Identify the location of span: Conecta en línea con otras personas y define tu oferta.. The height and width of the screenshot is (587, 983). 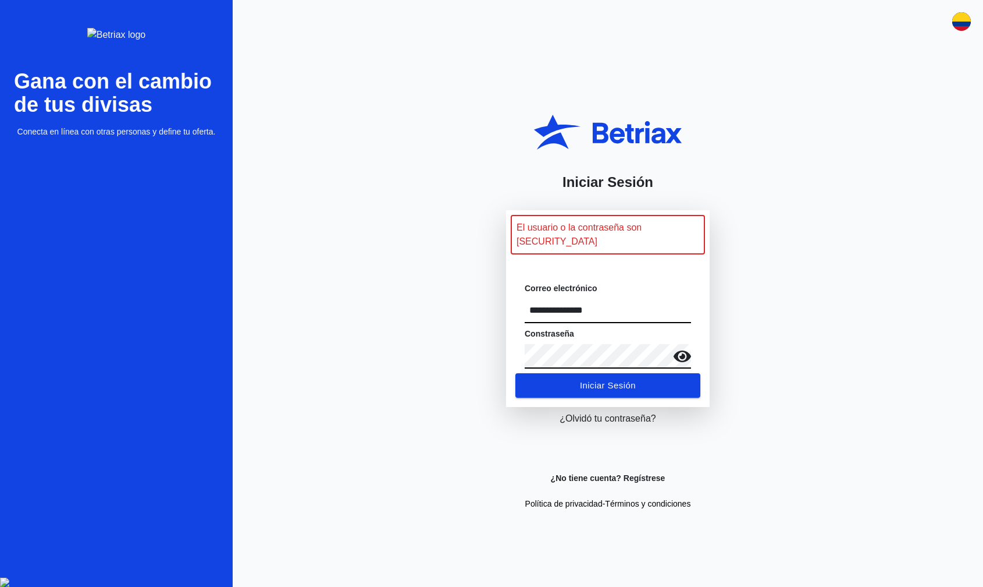
(116, 132).